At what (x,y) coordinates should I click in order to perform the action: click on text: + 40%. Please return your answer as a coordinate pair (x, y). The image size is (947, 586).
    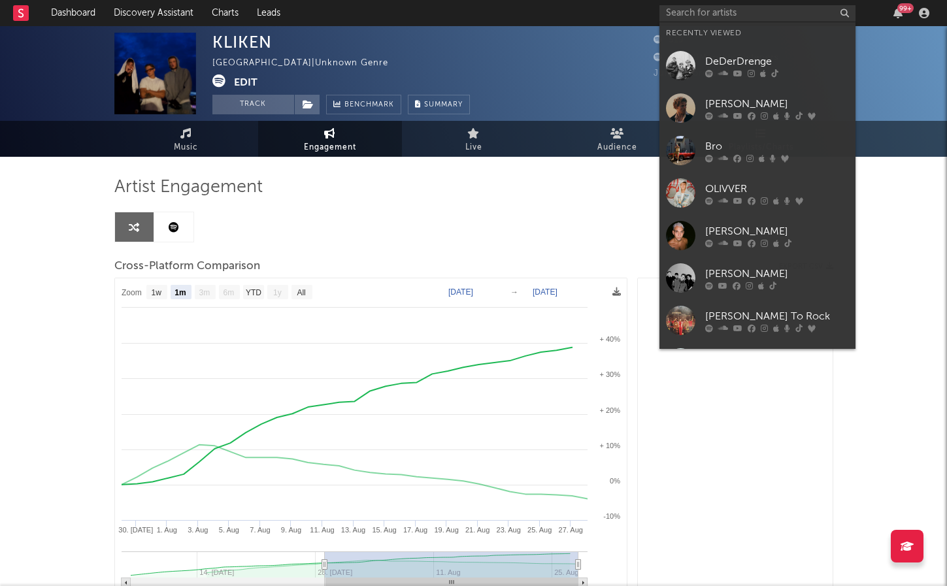
    Looking at the image, I should click on (610, 339).